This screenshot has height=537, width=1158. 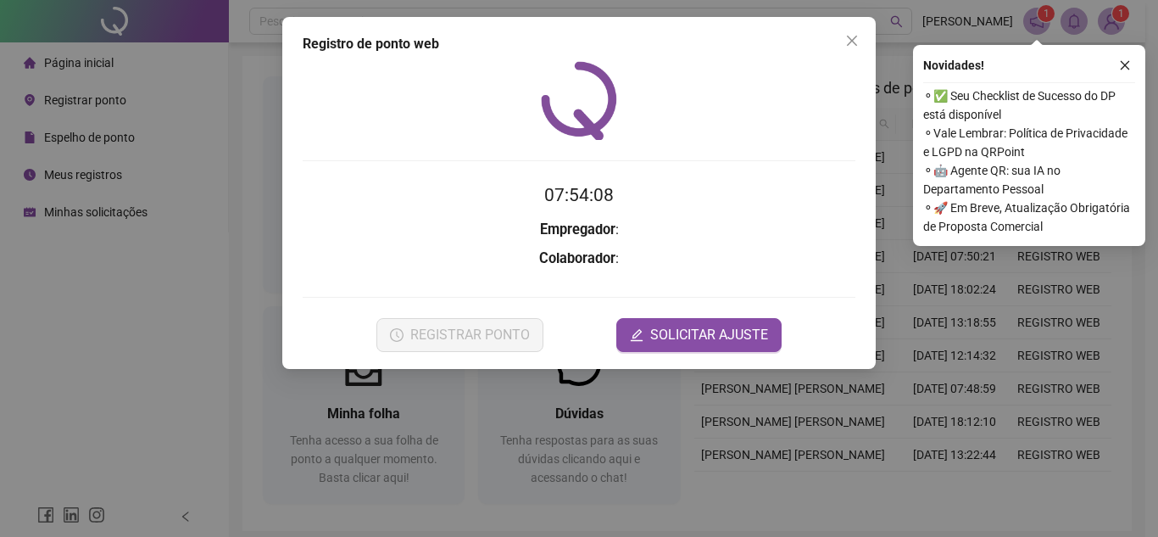 What do you see at coordinates (579, 100) in the screenshot?
I see `img: QRPoint` at bounding box center [579, 100].